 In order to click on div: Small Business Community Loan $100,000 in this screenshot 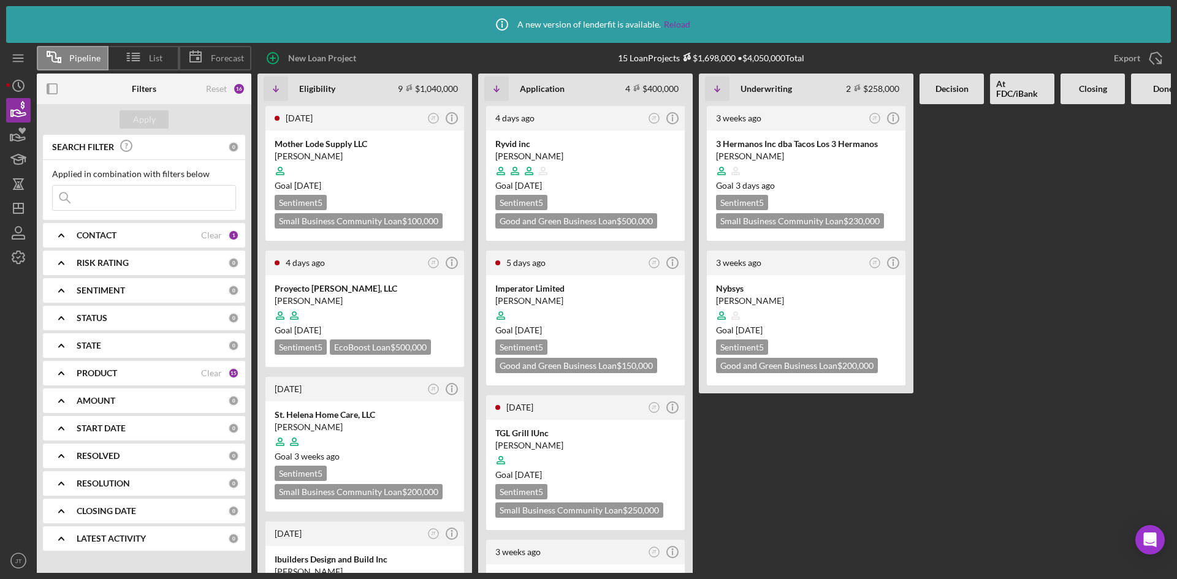, I will do `click(359, 221)`.